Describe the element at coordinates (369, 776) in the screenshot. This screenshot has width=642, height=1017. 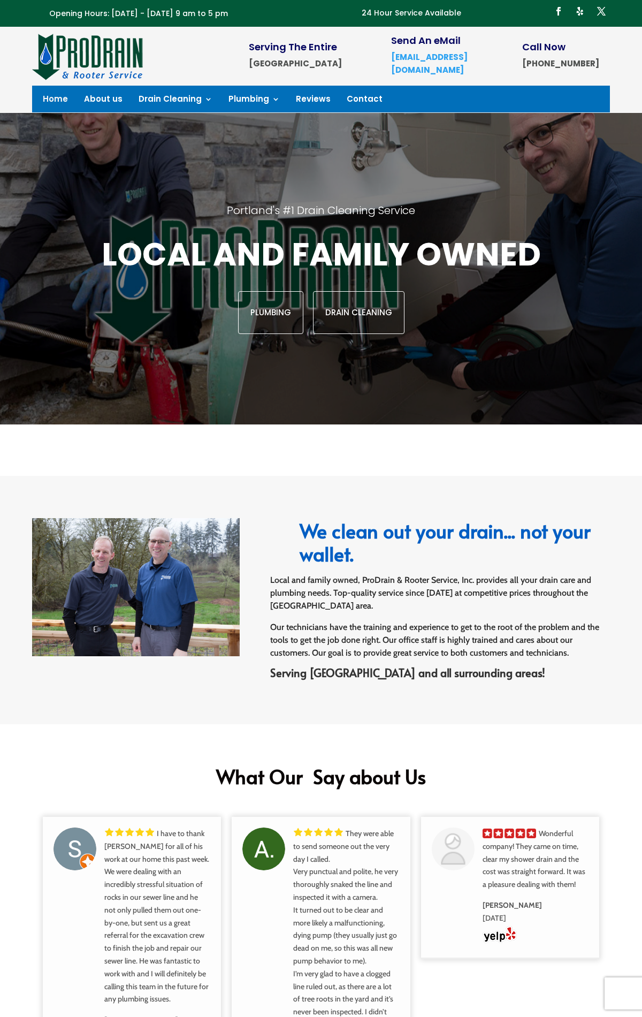
I see `span: Say about Us` at that location.